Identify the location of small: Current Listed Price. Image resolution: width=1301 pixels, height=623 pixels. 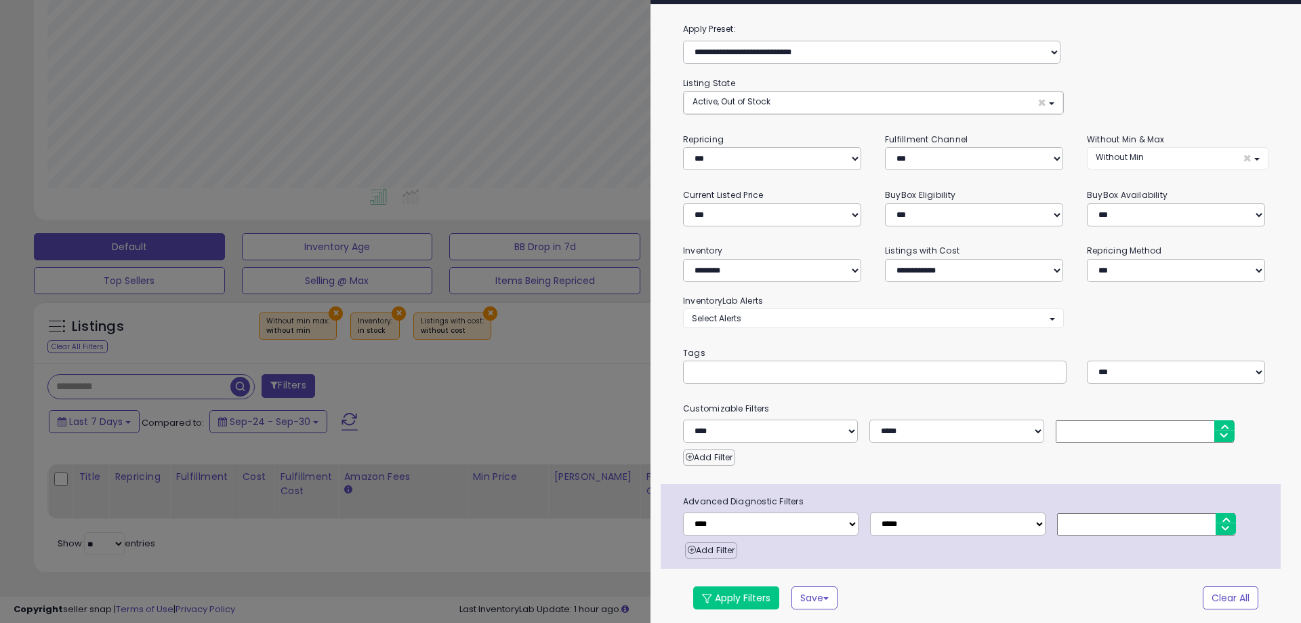
(723, 195).